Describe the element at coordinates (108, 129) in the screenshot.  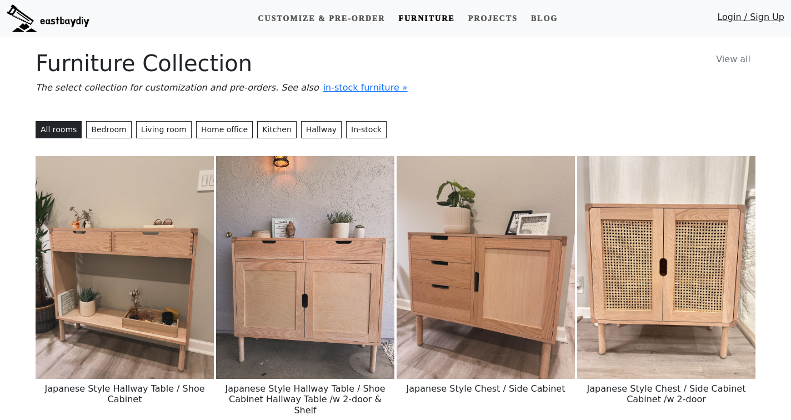
I see `button: Bedroom` at that location.